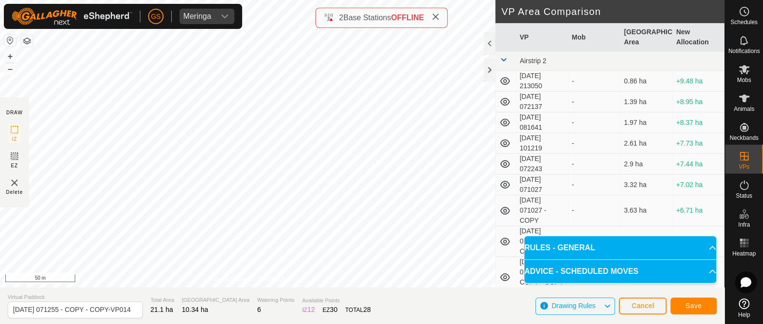 This screenshot has width=763, height=324. I want to click on td: 1.39 ha, so click(646, 102).